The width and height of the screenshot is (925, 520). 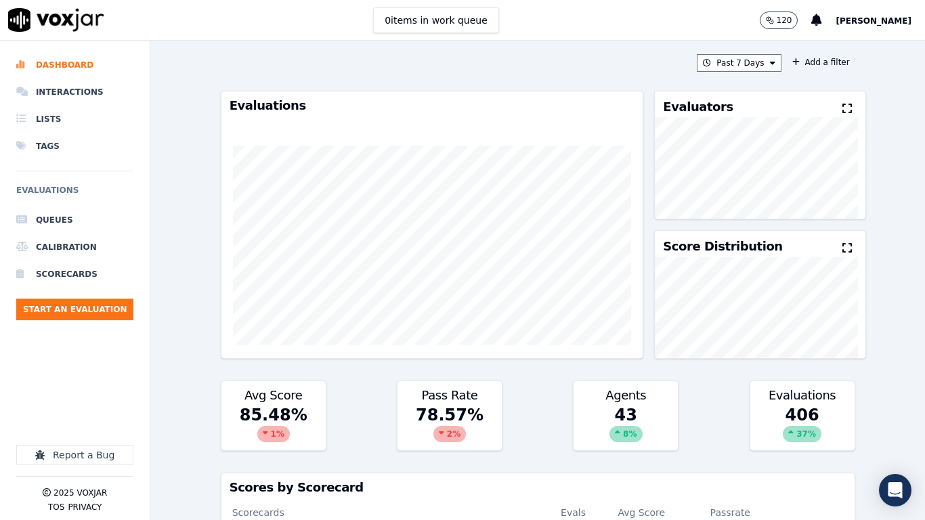 What do you see at coordinates (274, 434) in the screenshot?
I see `div: 1 %` at bounding box center [274, 434].